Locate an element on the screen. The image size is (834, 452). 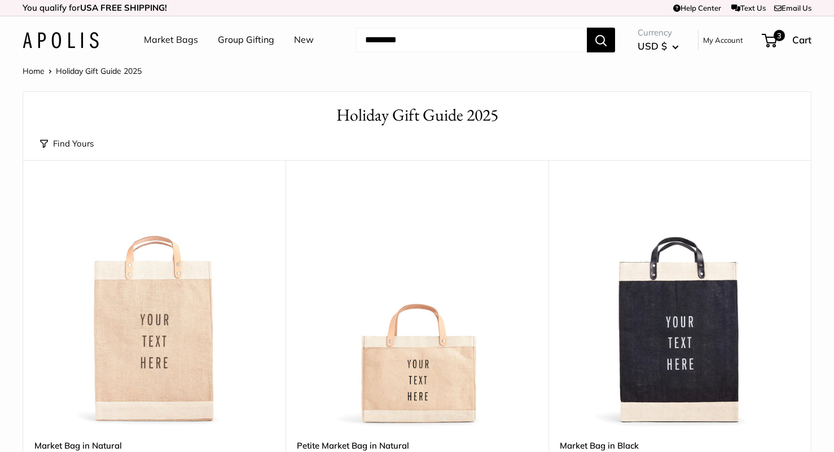
img: Apolis is located at coordinates (60, 40).